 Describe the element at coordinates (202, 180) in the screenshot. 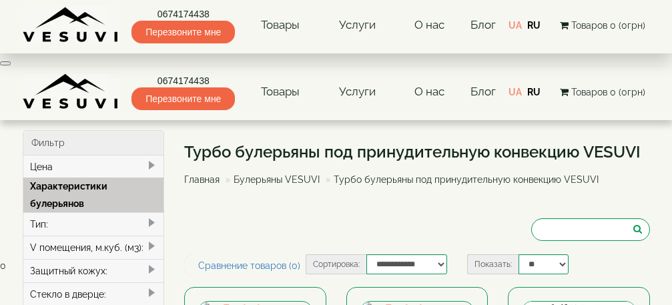

I see `a: Главная` at that location.